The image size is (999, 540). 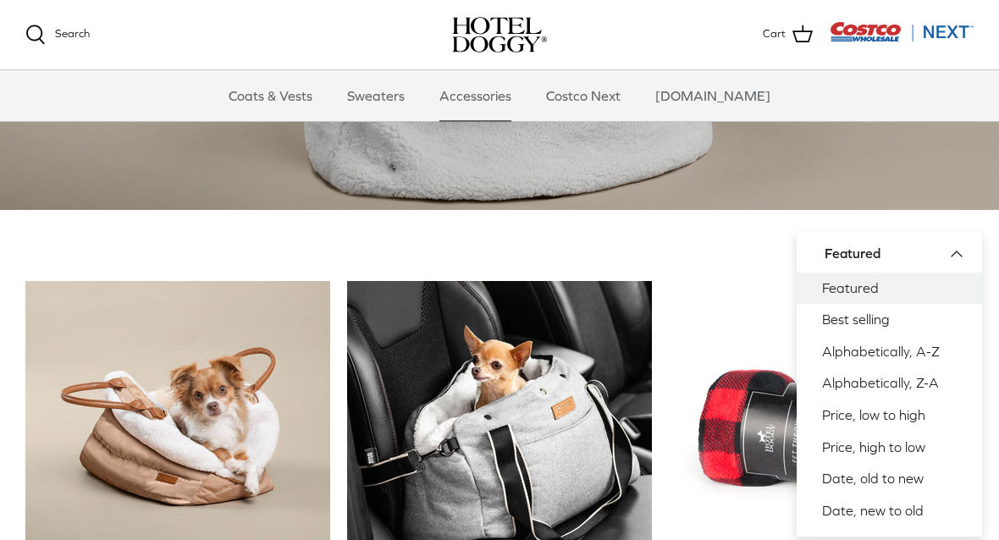 I want to click on a: Cart, so click(x=787, y=35).